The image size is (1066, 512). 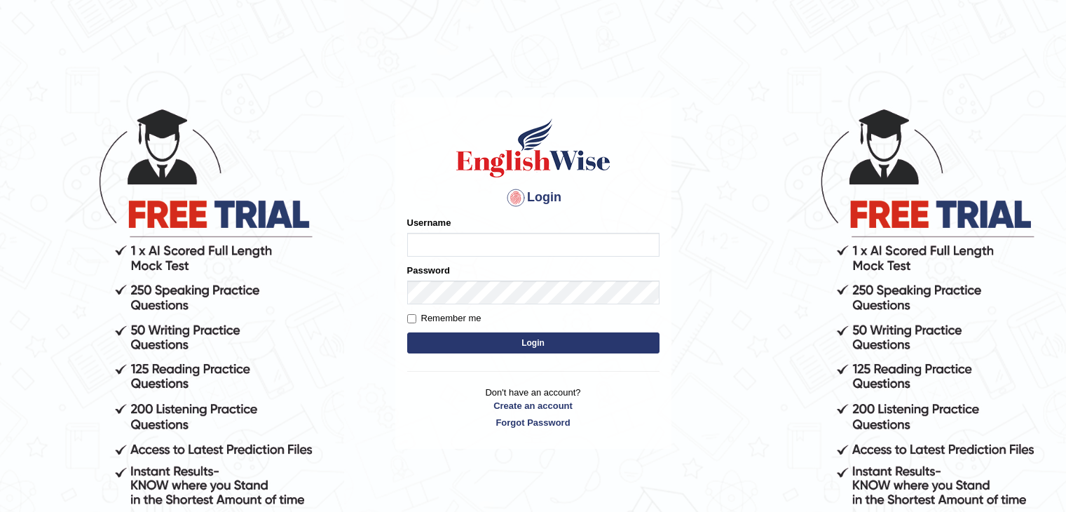 I want to click on a: Forgot Password, so click(x=533, y=422).